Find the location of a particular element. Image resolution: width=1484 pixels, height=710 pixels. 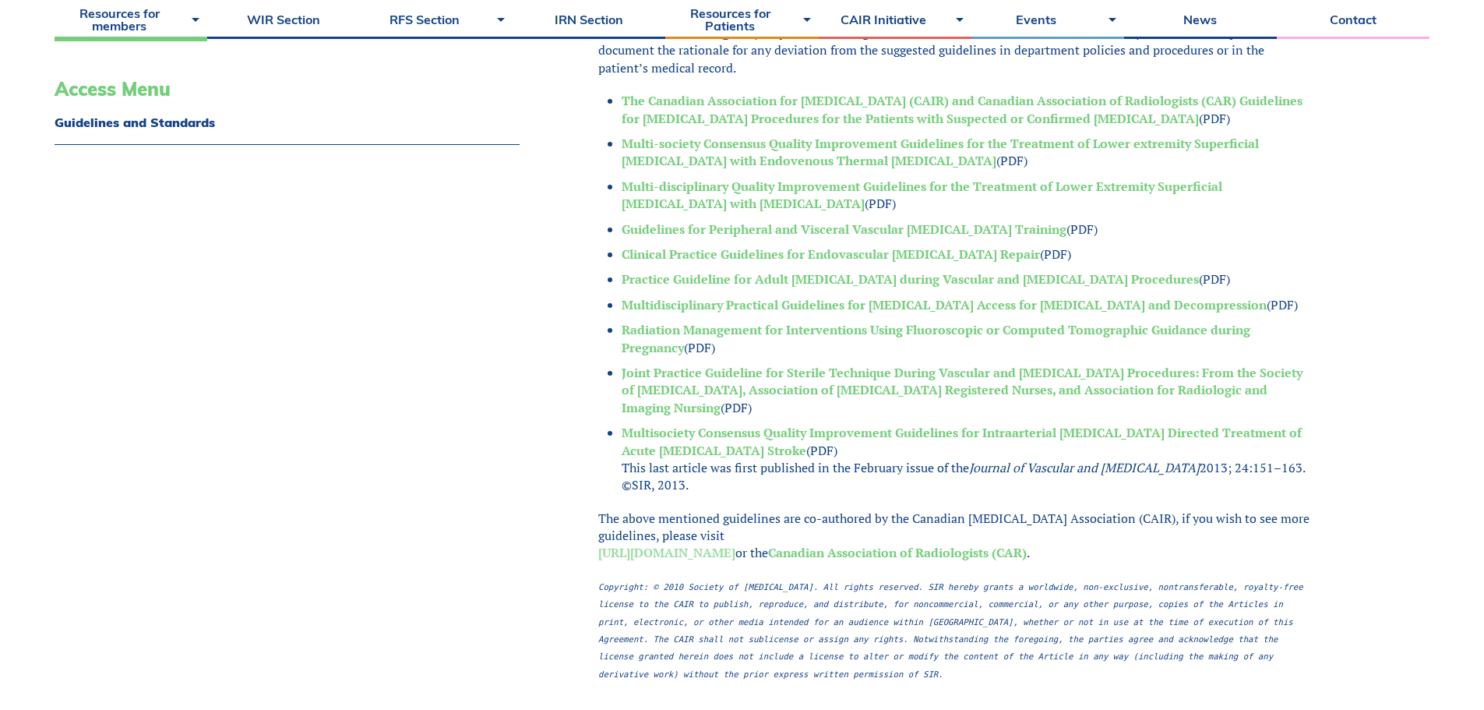

span: This last article was first published in the February issue of the is located at coordinates (911, 467).